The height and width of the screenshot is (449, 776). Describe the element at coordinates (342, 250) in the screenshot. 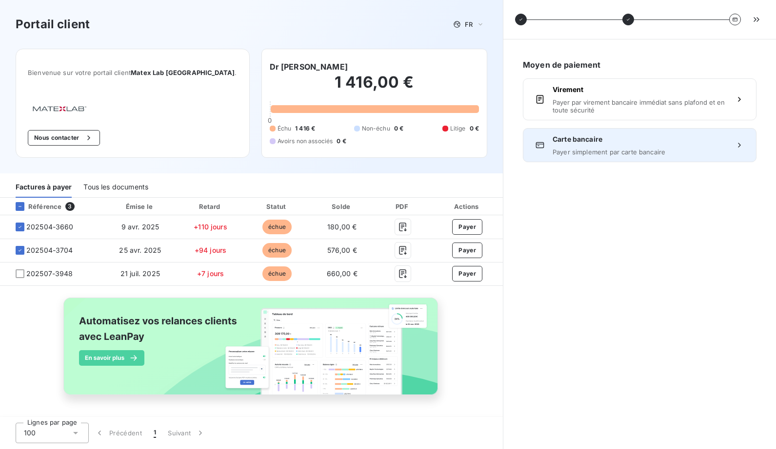

I see `span: 576,00 €` at that location.